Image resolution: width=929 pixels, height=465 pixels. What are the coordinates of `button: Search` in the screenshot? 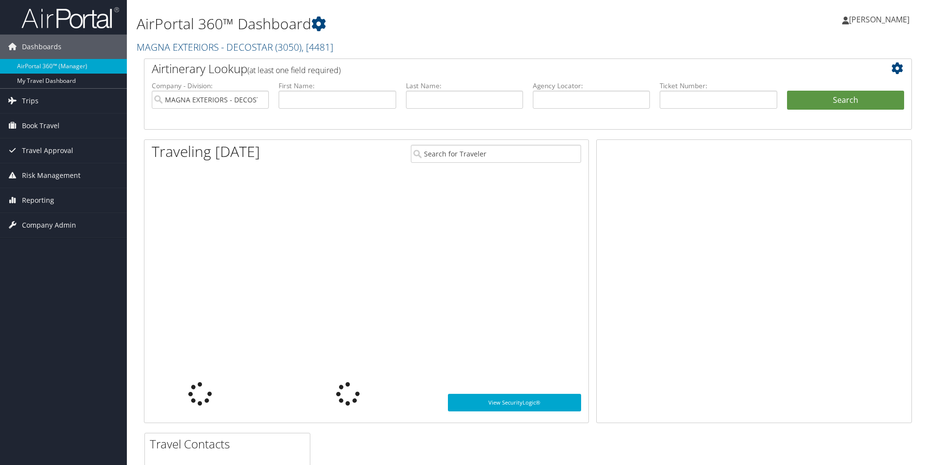 It's located at (845, 100).